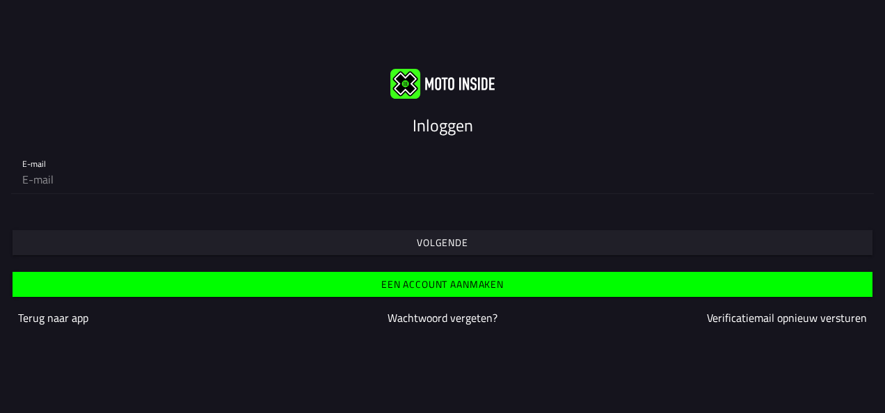 The width and height of the screenshot is (885, 413). Describe the element at coordinates (443, 180) in the screenshot. I see `input: E-mail` at that location.